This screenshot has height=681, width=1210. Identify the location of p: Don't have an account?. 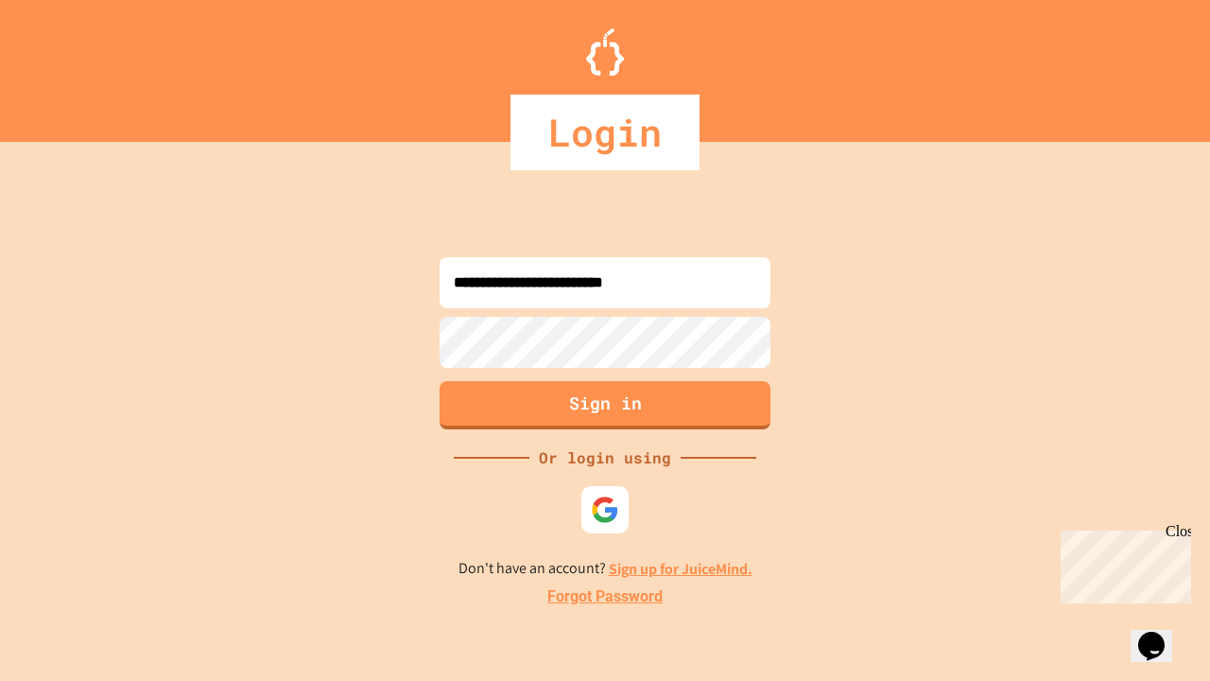
(605, 568).